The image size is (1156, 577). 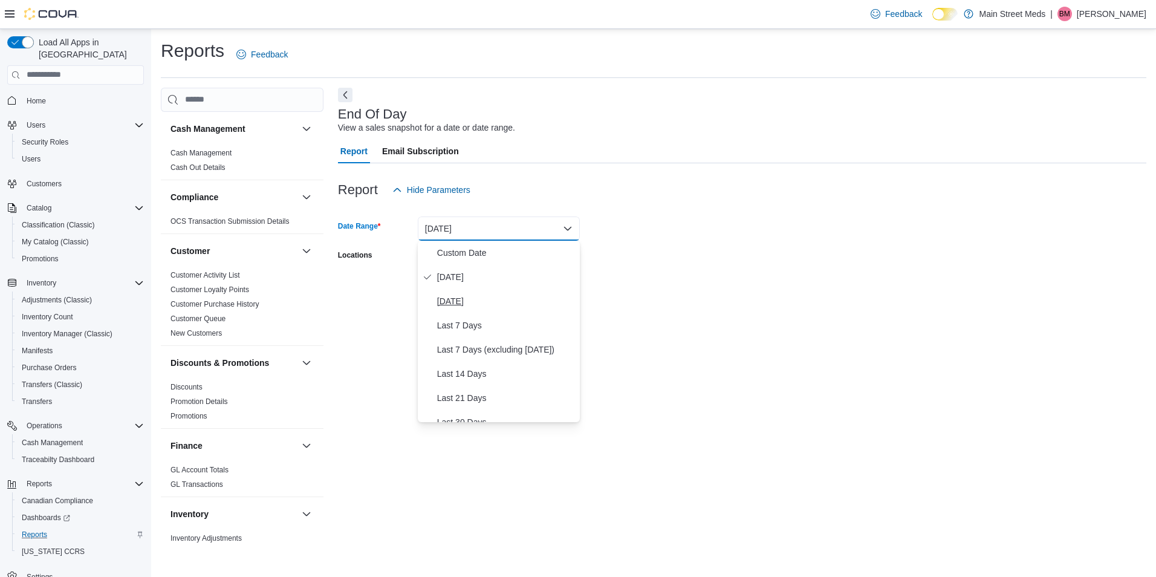 What do you see at coordinates (197, 484) in the screenshot?
I see `a: GL Transactions` at bounding box center [197, 484].